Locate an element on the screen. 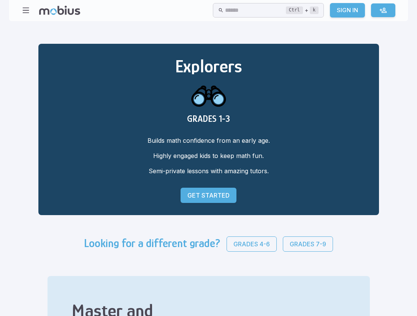 This screenshot has height=316, width=417. kbd: k is located at coordinates (314, 10).